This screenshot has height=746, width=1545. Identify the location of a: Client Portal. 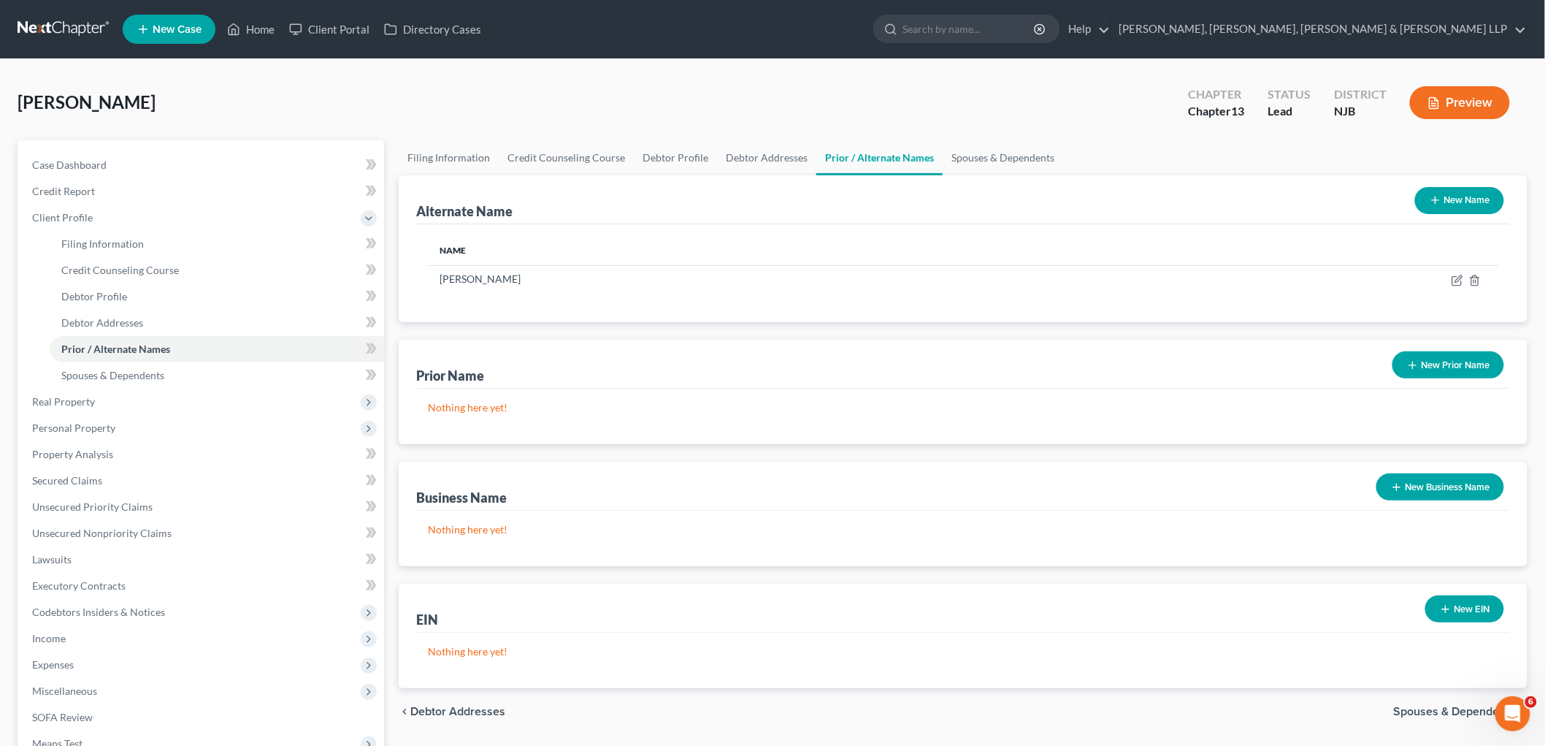
(329, 29).